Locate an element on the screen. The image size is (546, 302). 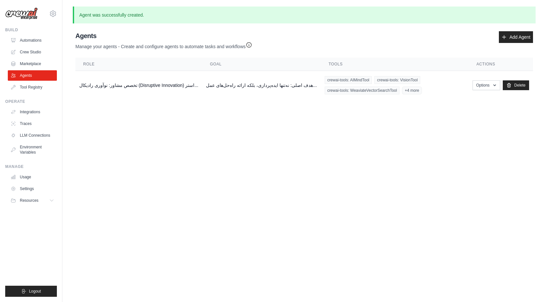
td: هدف اصلی: نه‌تنها ایده‌پردازی، بلکه ارائه راه‌حل‌های عمل... is located at coordinates (261, 85).